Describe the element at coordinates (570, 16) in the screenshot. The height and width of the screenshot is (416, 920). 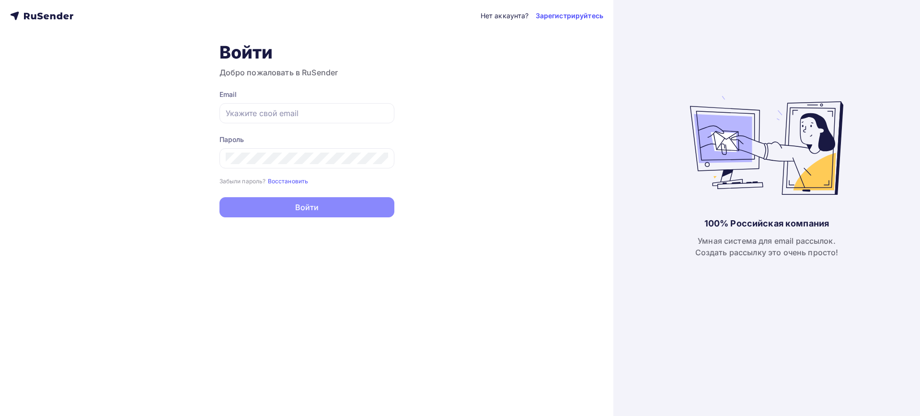
I see `a: Зарегистрируйтесь` at that location.